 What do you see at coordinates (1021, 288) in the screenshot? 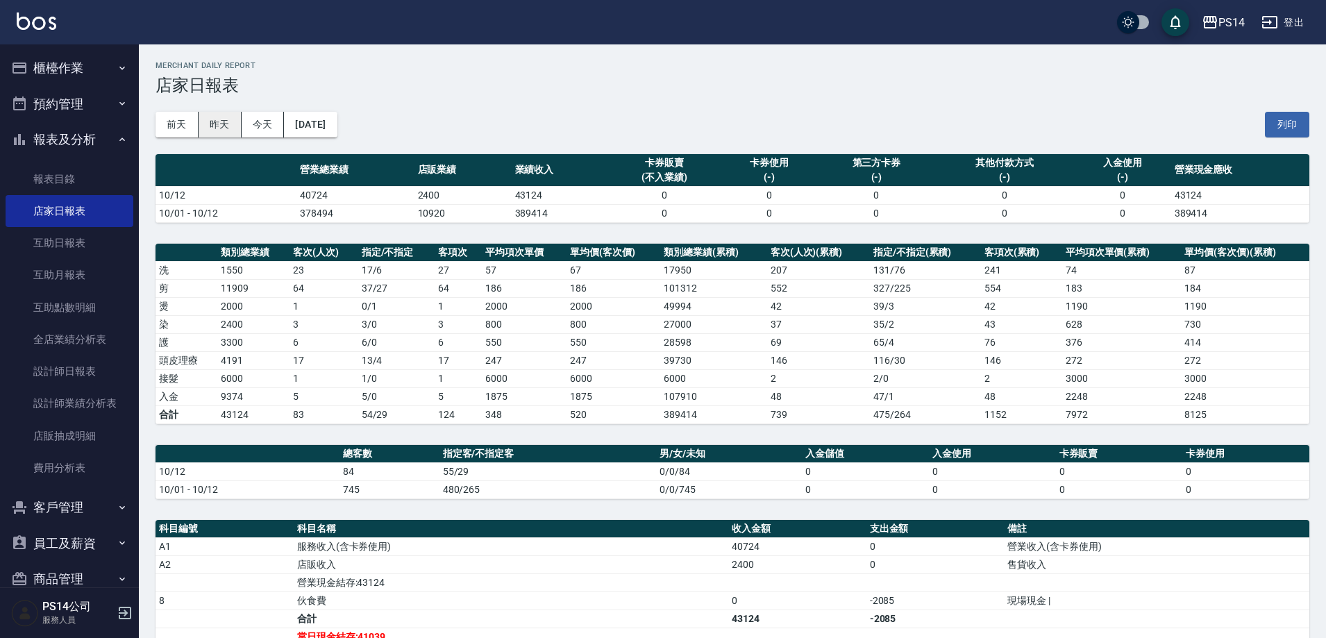
I see `td: 554` at bounding box center [1021, 288].